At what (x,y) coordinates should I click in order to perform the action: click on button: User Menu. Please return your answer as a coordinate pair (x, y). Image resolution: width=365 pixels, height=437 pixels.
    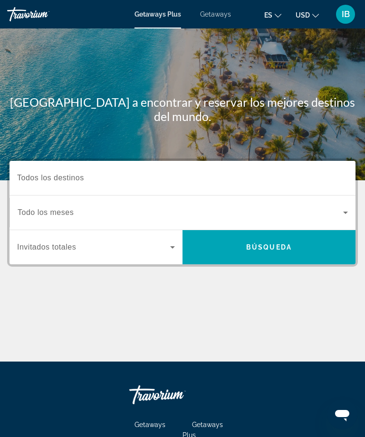
    Looking at the image, I should click on (345, 14).